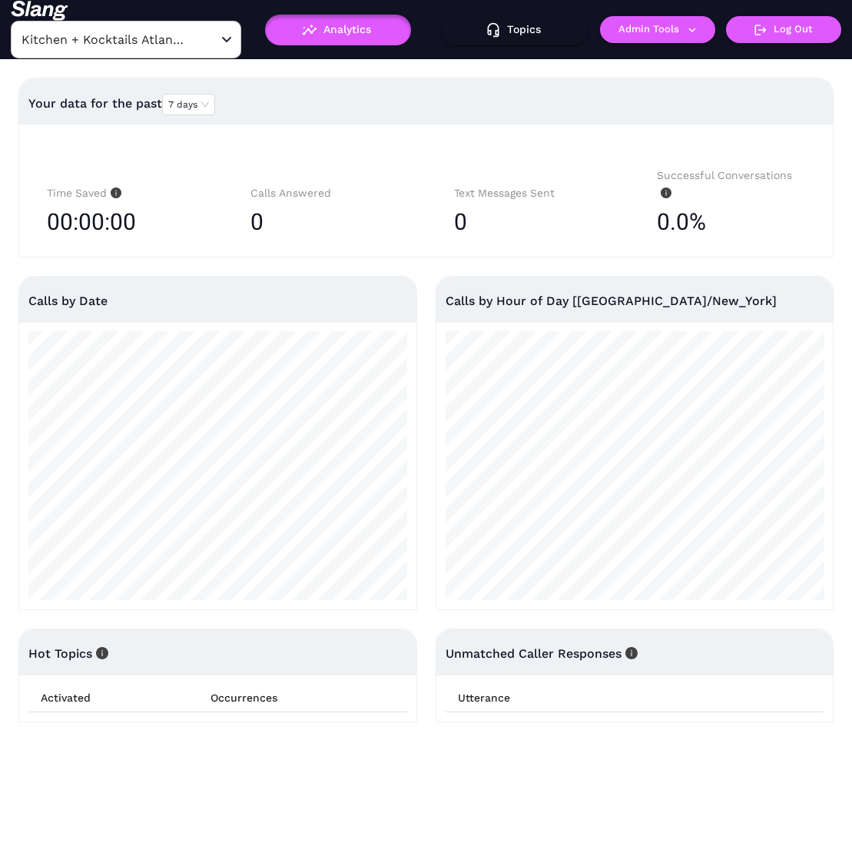 Image resolution: width=852 pixels, height=856 pixels. Describe the element at coordinates (528, 193) in the screenshot. I see `div: Text Messages Sent` at that location.